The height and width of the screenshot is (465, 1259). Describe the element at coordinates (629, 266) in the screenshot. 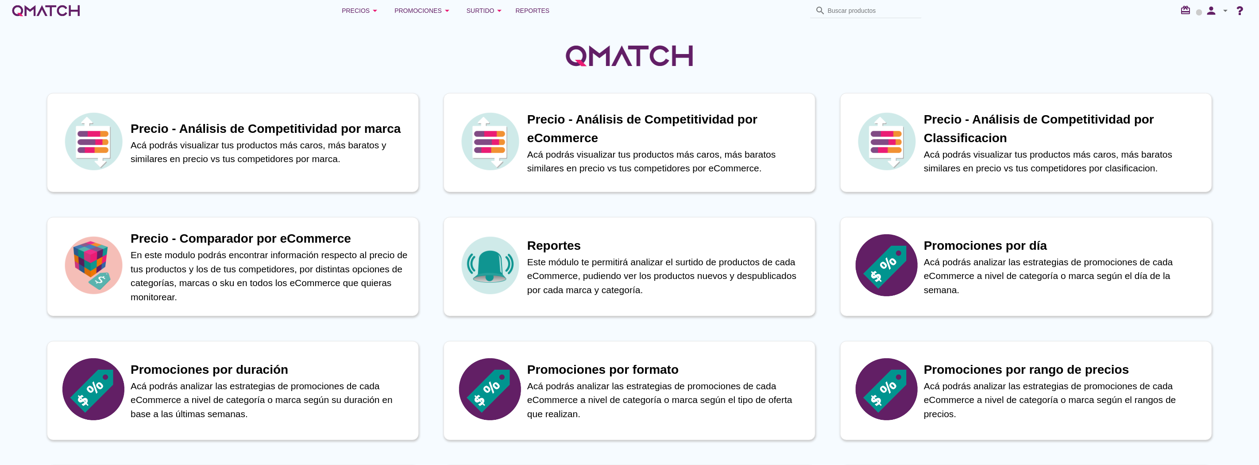

I see `a: iconReportesEste módulo te permitirá analizar el surtido de productos de cada eCommerce, pudiendo...` at that location.